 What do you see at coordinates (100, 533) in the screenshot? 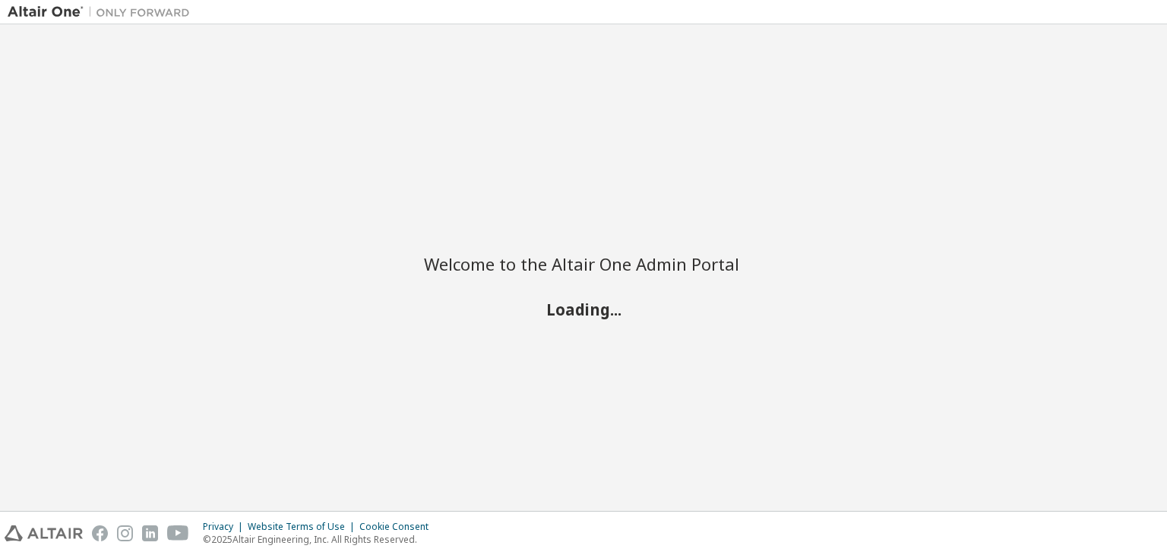
I see `img: facebook.svg` at bounding box center [100, 533].